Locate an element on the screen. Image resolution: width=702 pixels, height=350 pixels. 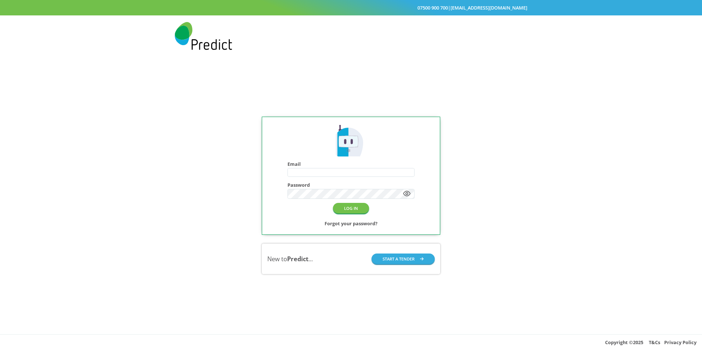
h4: Email is located at coordinates (351, 164).